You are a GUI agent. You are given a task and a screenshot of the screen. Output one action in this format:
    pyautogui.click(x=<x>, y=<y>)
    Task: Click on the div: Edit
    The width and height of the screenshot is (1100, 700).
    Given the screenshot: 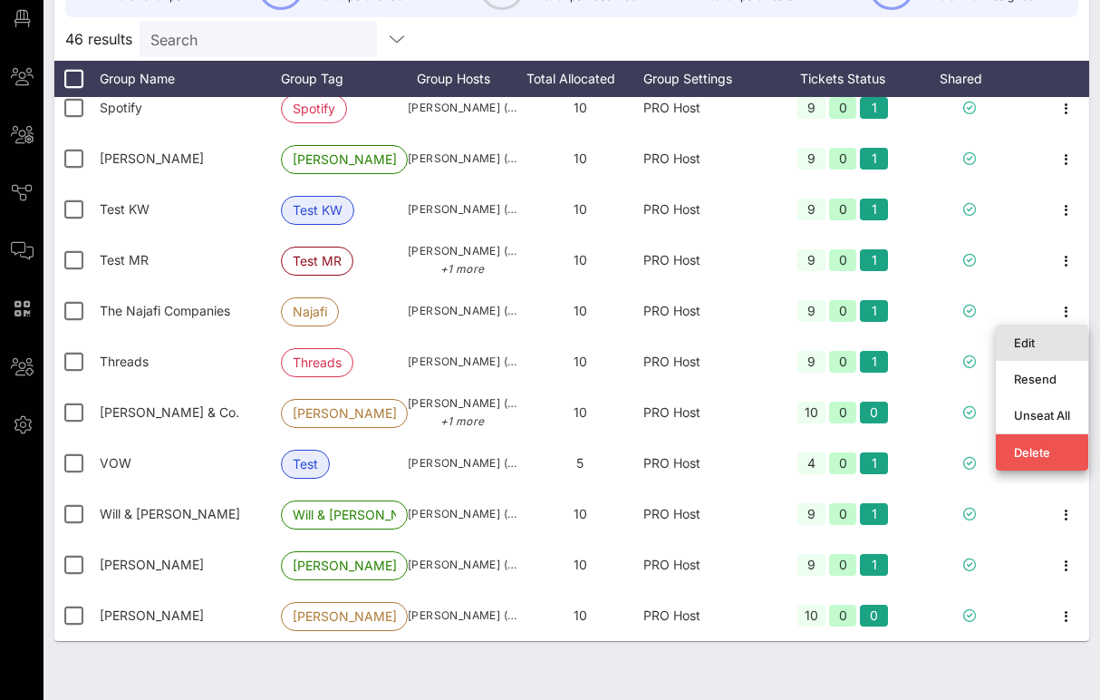 What is the action you would take?
    pyautogui.click(x=1042, y=343)
    